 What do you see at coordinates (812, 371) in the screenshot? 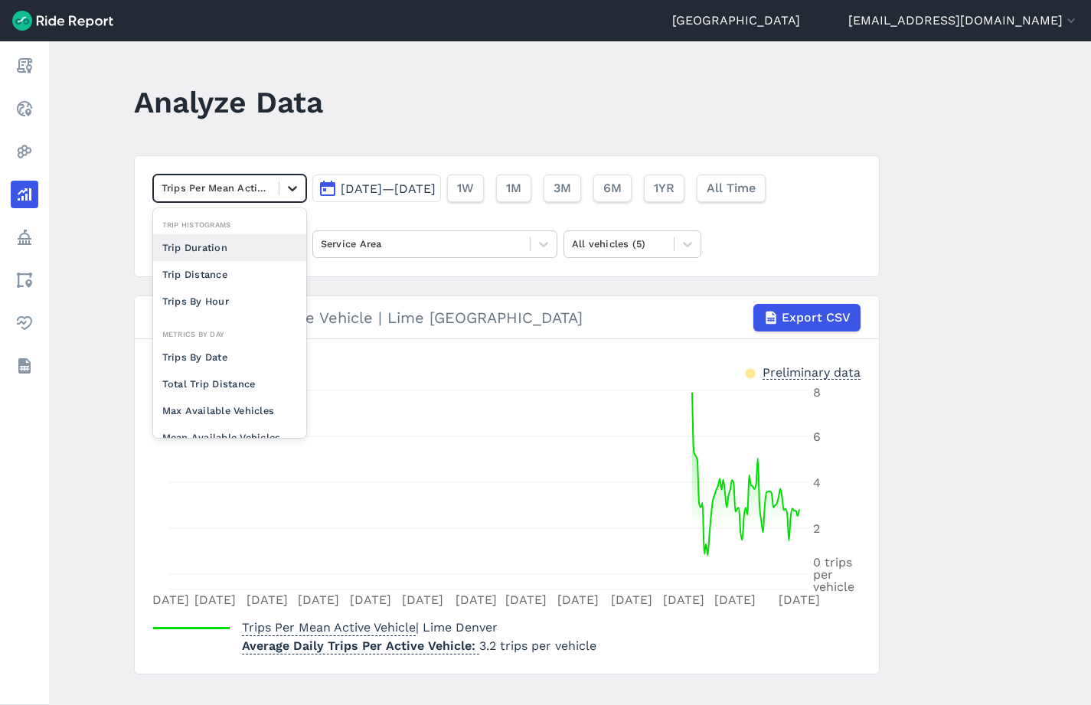
I see `div: Preliminary data` at bounding box center [812, 371].